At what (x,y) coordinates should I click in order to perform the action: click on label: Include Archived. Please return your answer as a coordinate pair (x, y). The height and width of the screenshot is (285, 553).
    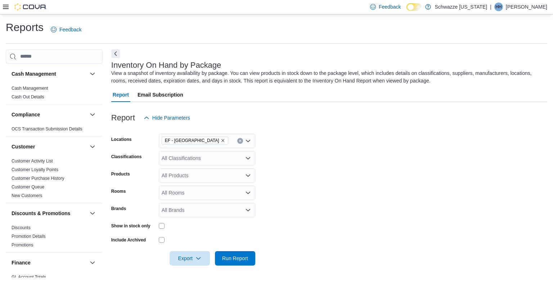
    Looking at the image, I should click on (129, 240).